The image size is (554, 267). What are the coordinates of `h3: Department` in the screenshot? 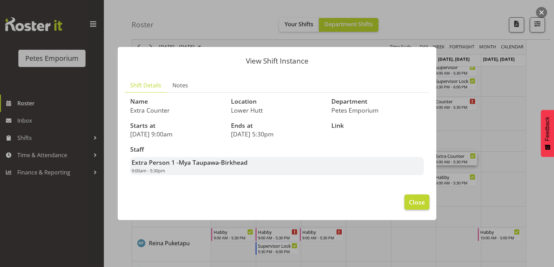 It's located at (377, 102).